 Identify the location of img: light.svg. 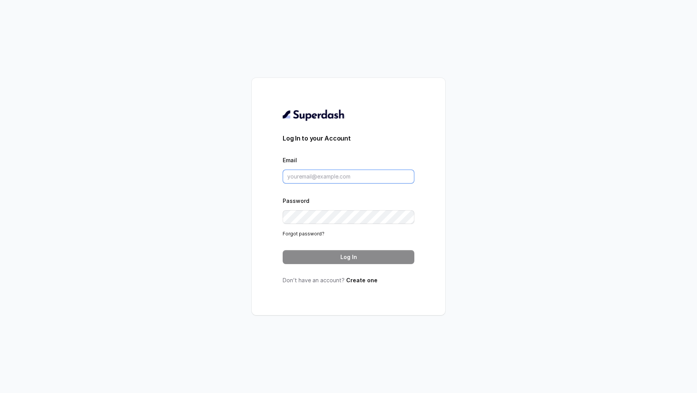
(314, 115).